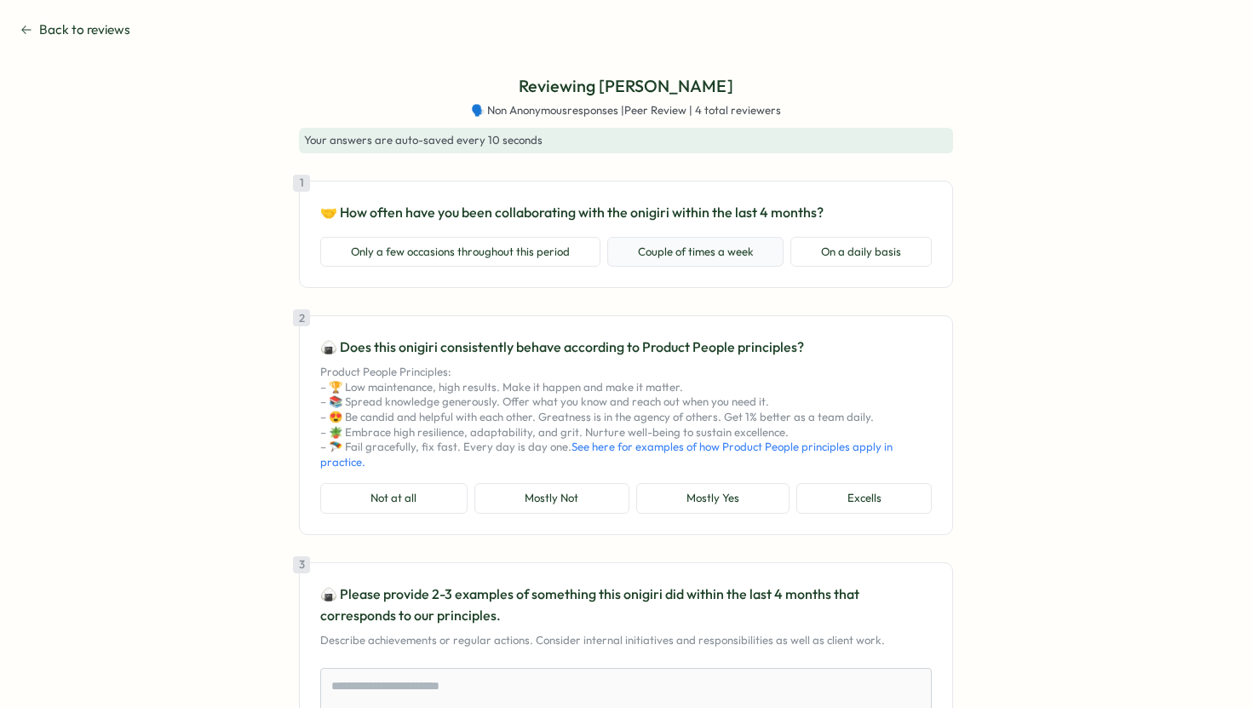  Describe the element at coordinates (713, 498) in the screenshot. I see `button: Mostly Yes` at that location.